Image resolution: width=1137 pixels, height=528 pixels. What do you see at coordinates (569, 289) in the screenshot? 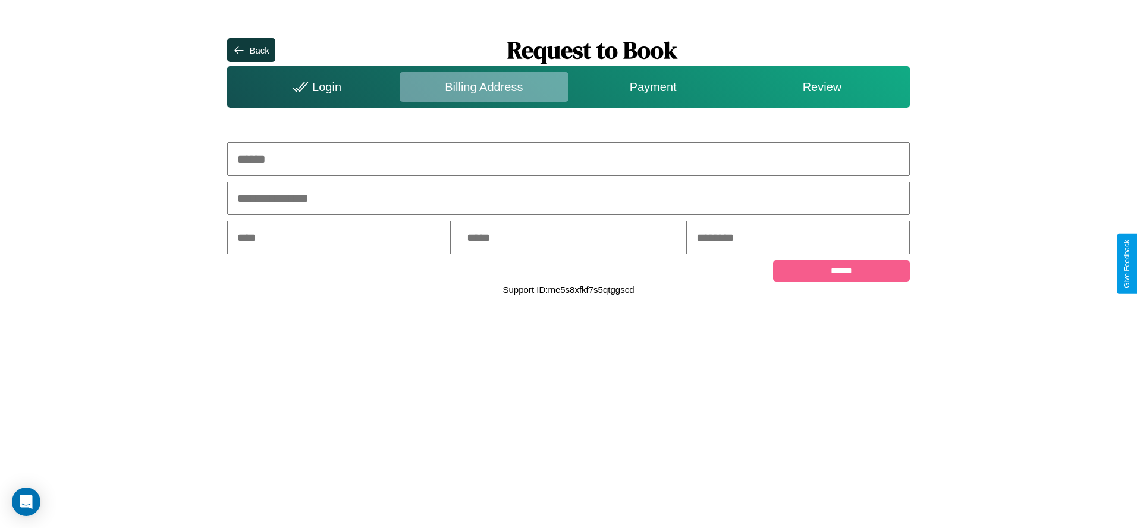
I see `p: Support ID: me5s8xfkf7s5qtggscd` at bounding box center [569, 289].